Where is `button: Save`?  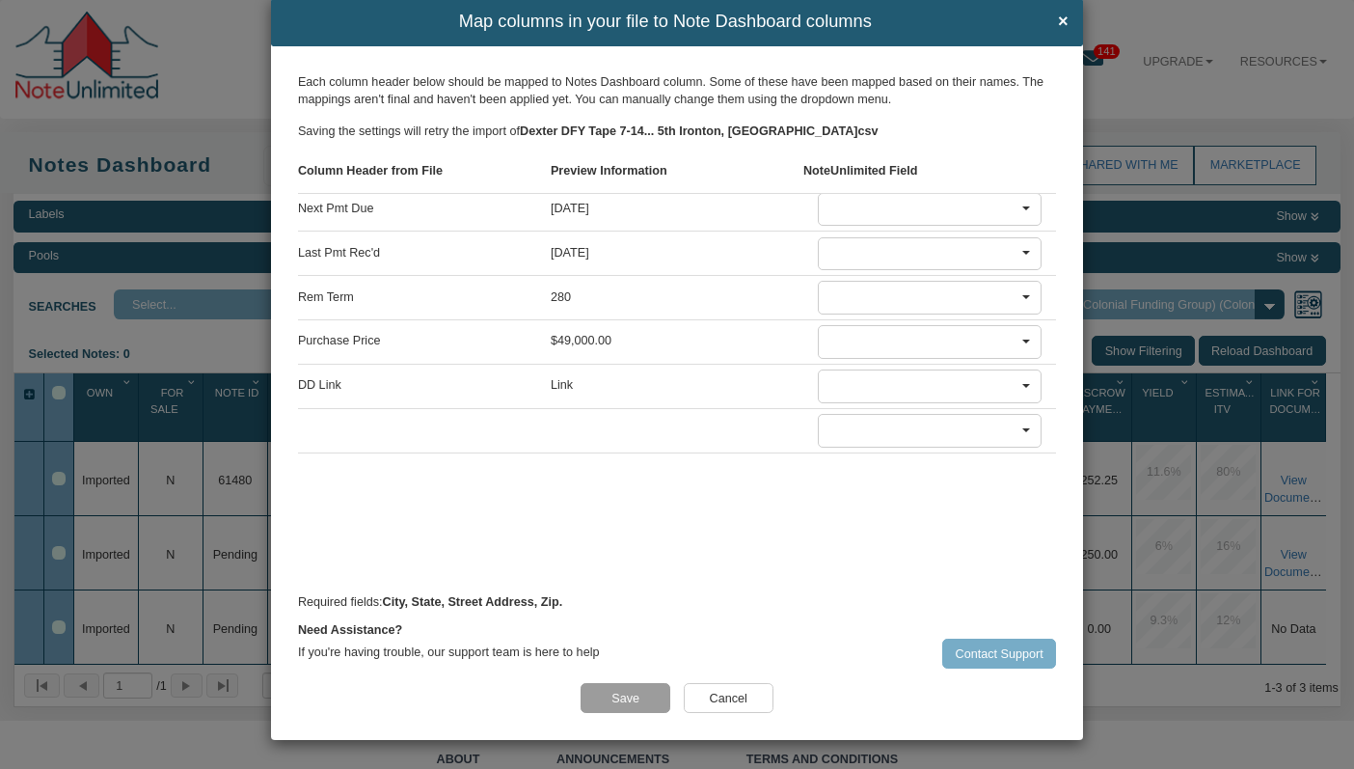
button: Save is located at coordinates (625, 697).